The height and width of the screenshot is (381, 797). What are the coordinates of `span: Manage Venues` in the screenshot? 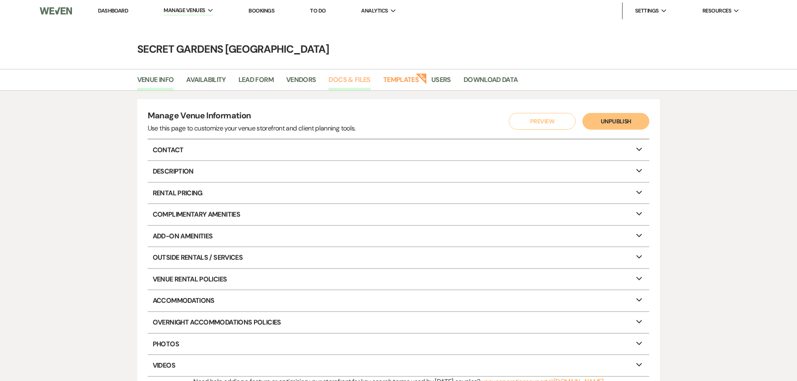 It's located at (184, 10).